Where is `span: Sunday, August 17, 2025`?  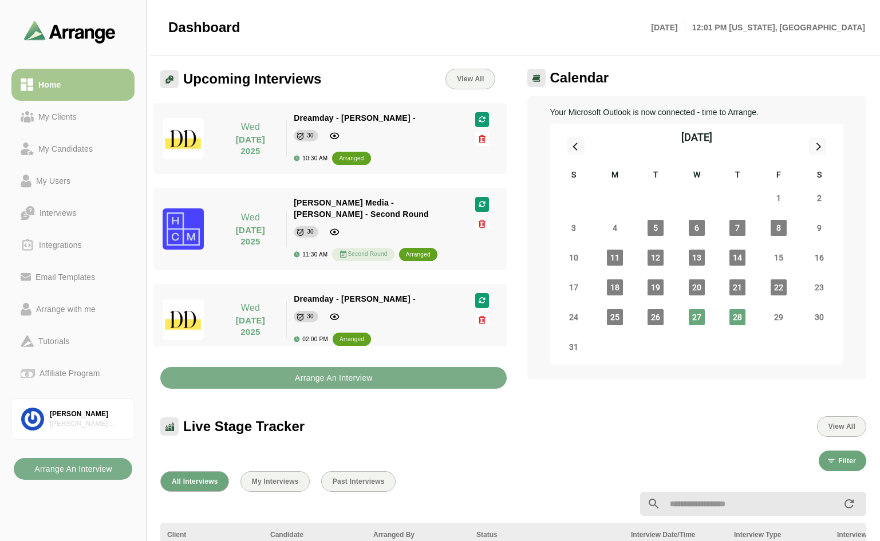 span: Sunday, August 17, 2025 is located at coordinates (574, 288).